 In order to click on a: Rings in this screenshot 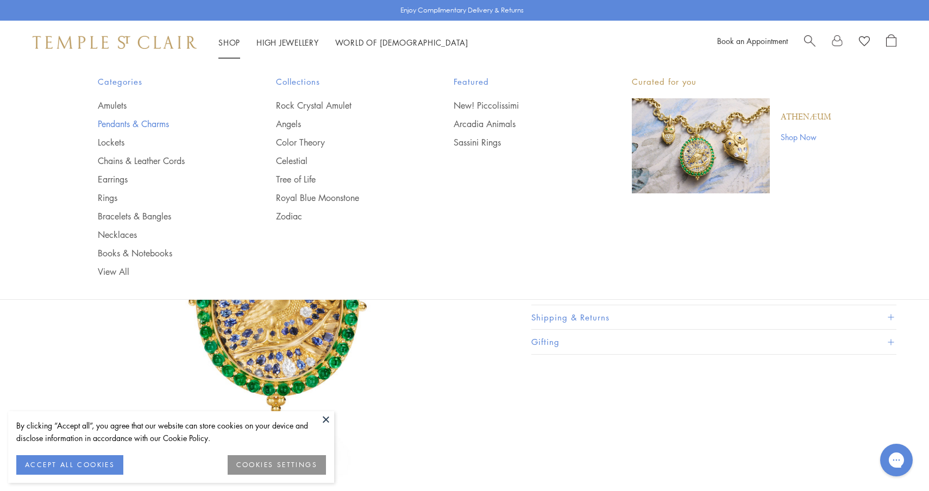, I will do `click(165, 198)`.